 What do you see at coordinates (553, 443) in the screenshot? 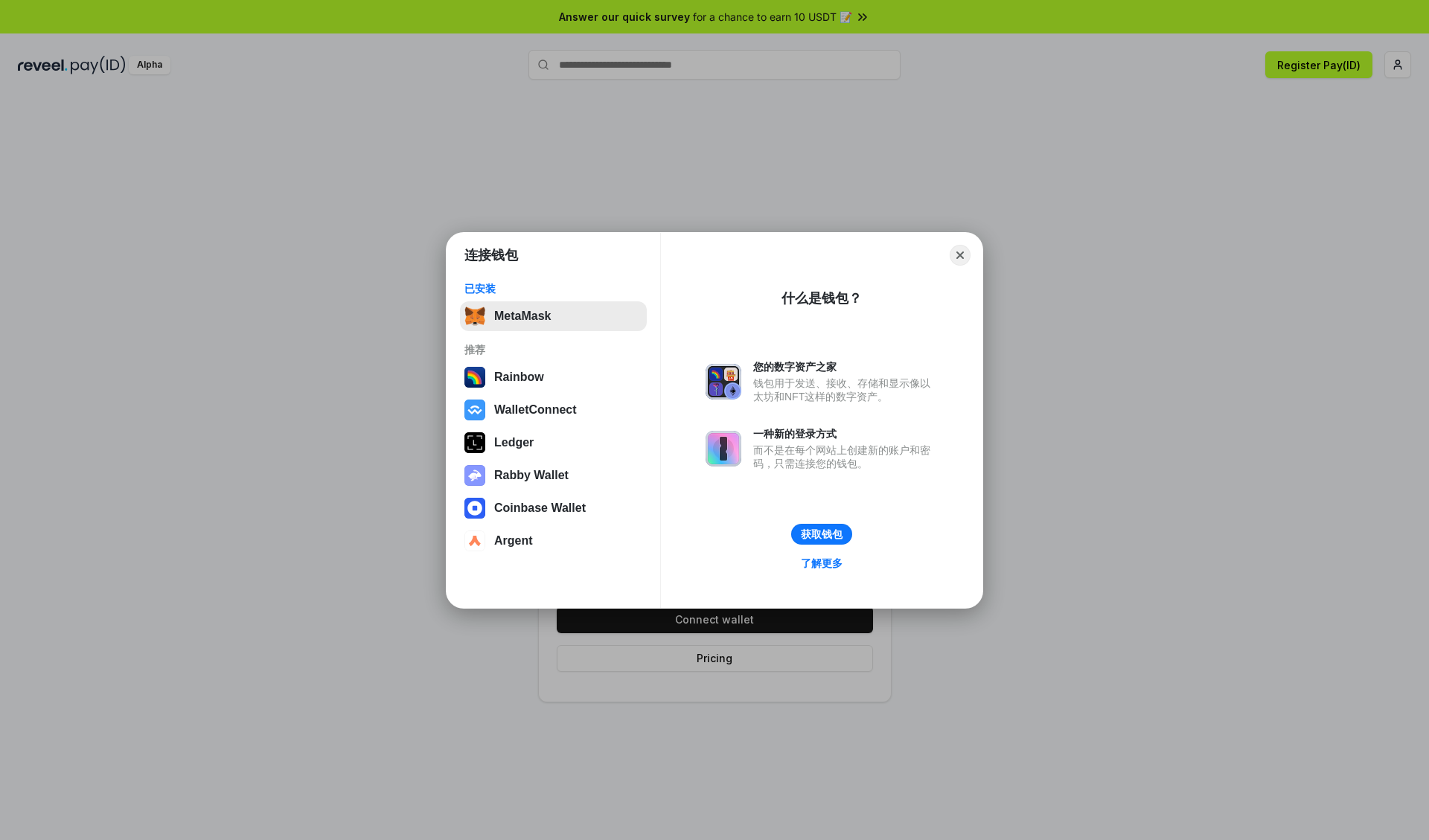
I see `button: Ledger` at bounding box center [553, 443].